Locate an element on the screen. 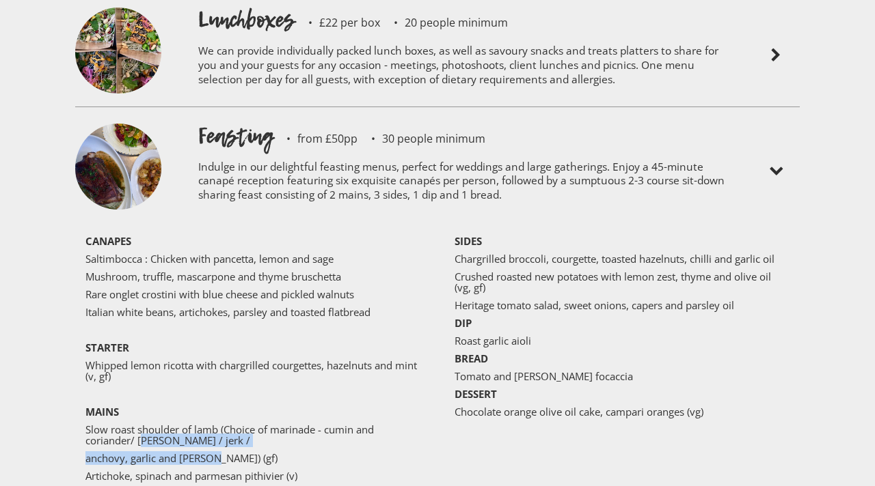 This screenshot has width=875, height=486. strong: BREAD is located at coordinates (471, 359).